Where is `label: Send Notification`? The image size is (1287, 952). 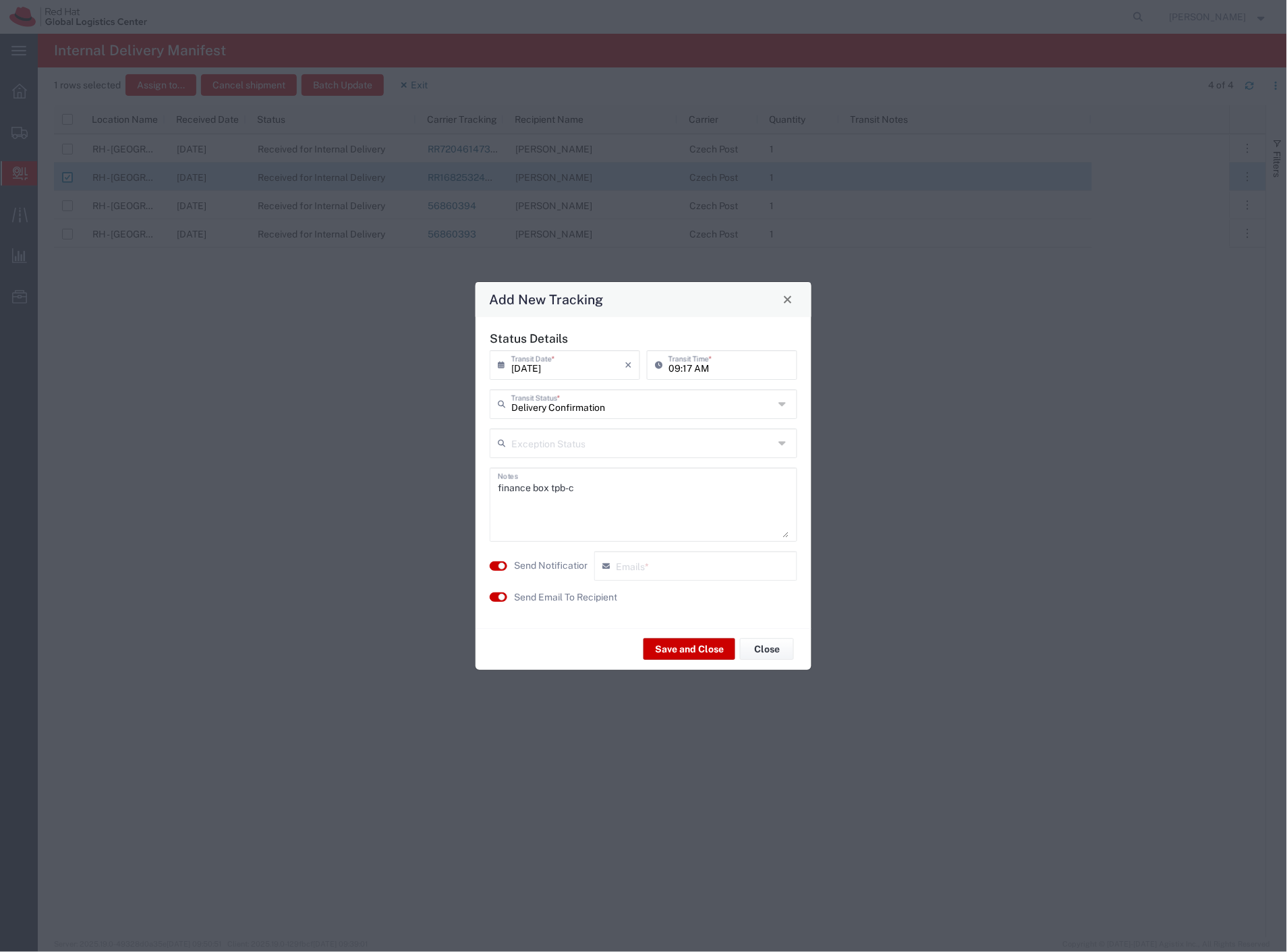 label: Send Notification is located at coordinates (552, 566).